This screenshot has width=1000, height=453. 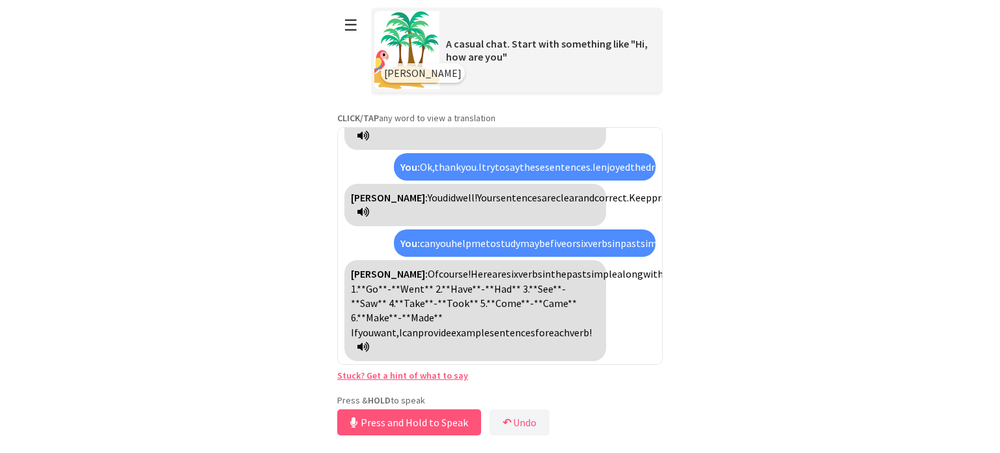 I want to click on strong: HOLD, so click(x=379, y=400).